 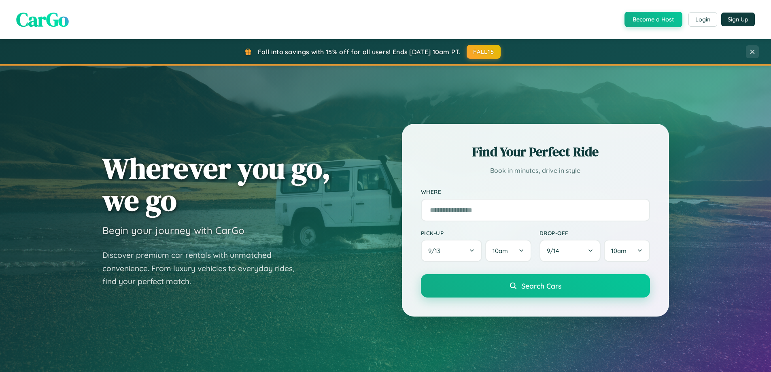 I want to click on h1: Wherever you go, we go, so click(x=217, y=184).